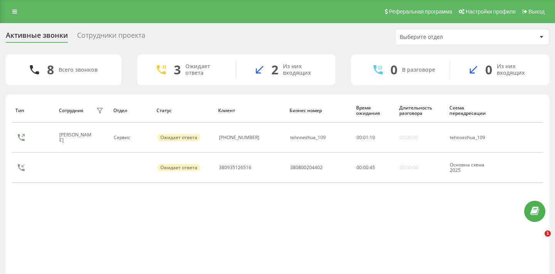 This screenshot has height=274, width=555. Describe the element at coordinates (51, 70) in the screenshot. I see `div: 8` at that location.